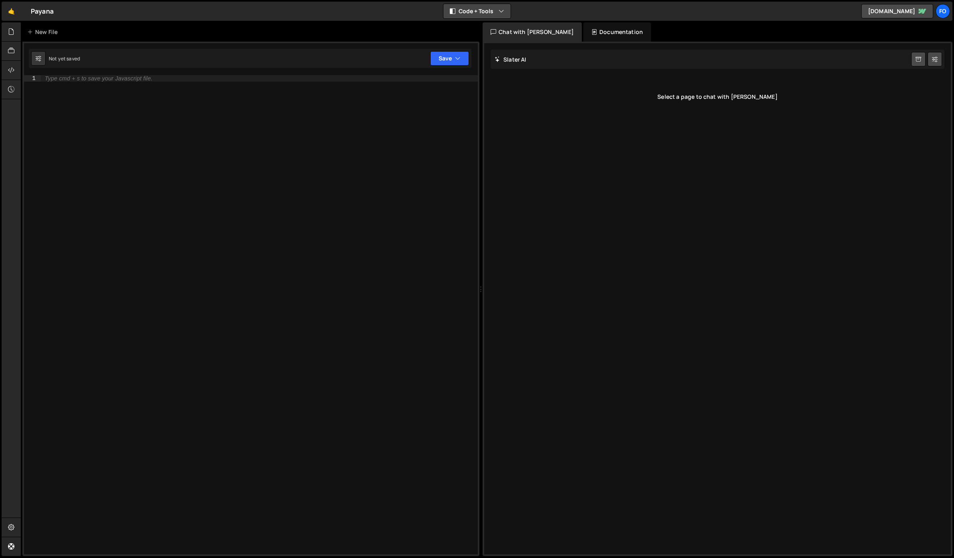  What do you see at coordinates (32, 78) in the screenshot?
I see `div: 1` at bounding box center [32, 78].